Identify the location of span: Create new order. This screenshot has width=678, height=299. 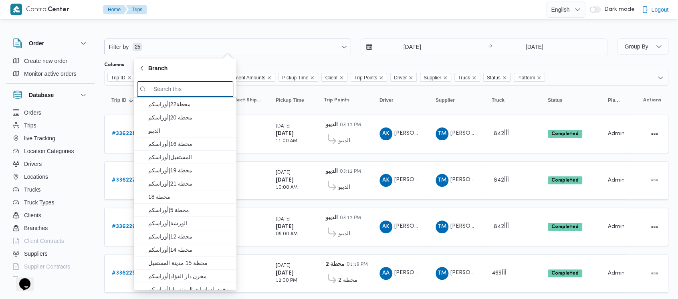
(46, 61).